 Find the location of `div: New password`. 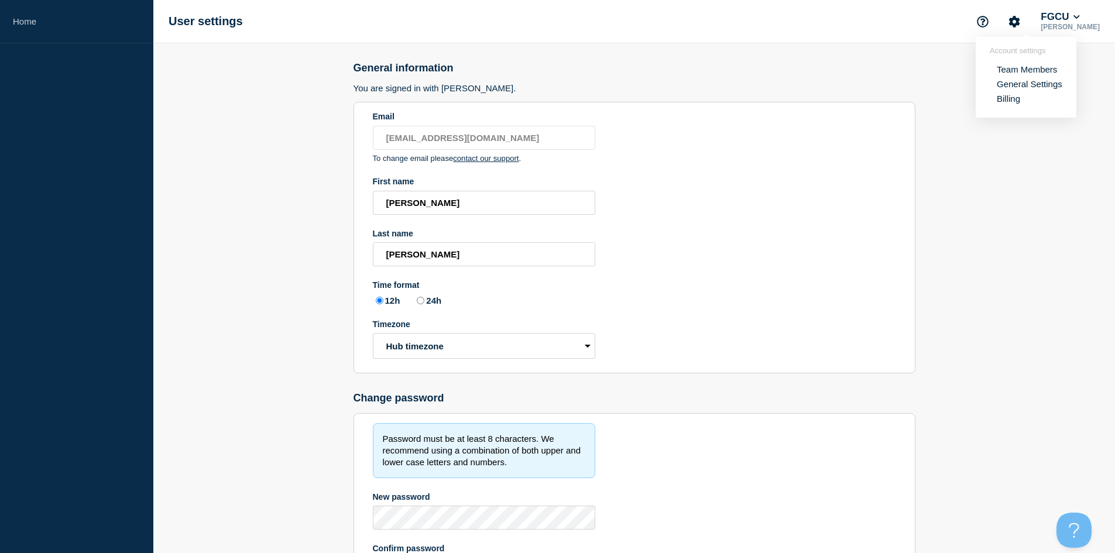

div: New password is located at coordinates (484, 497).